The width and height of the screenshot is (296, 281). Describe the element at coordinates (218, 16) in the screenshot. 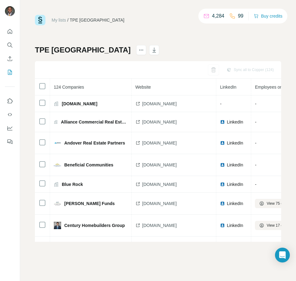

I see `p: 4,284` at that location.